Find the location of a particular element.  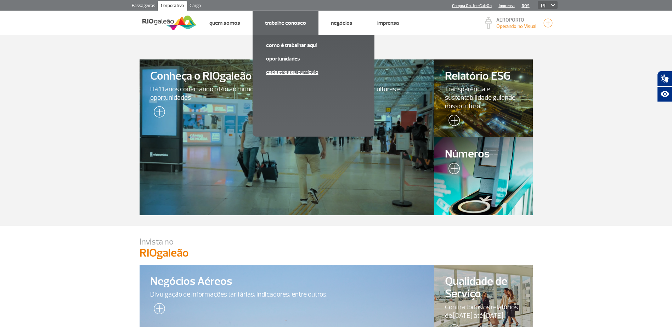

a: Passageiros is located at coordinates (143, 6).